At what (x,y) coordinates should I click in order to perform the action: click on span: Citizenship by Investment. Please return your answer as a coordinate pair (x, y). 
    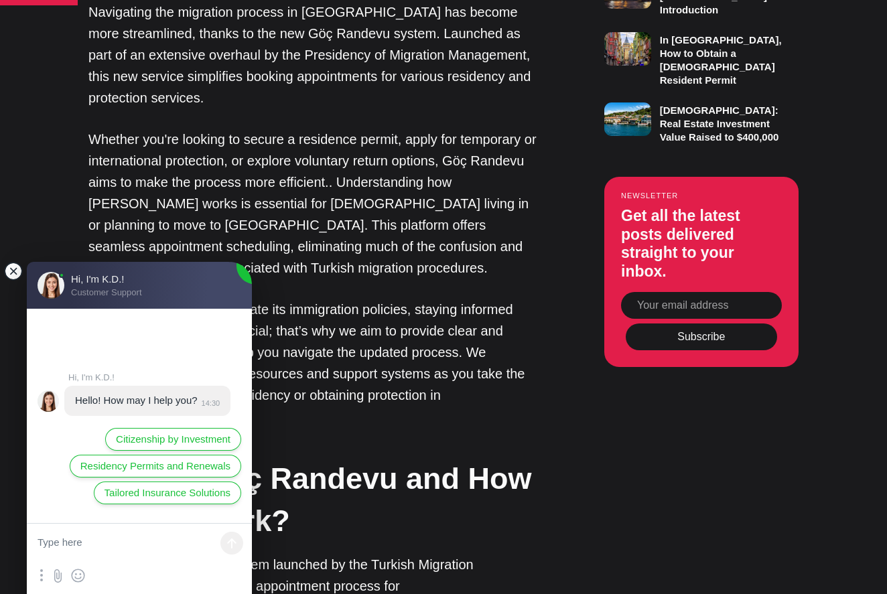
    Looking at the image, I should click on (173, 440).